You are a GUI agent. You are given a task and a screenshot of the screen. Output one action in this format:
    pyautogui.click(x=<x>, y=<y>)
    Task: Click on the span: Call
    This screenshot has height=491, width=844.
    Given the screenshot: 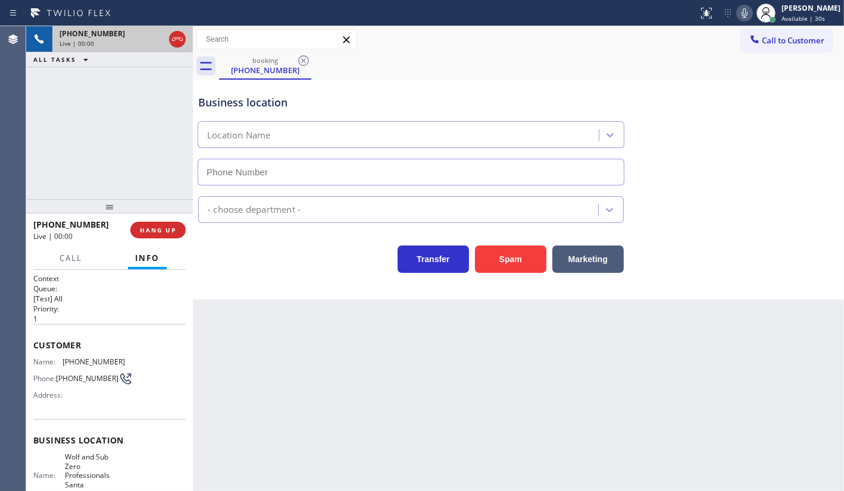 What is the action you would take?
    pyautogui.click(x=71, y=258)
    